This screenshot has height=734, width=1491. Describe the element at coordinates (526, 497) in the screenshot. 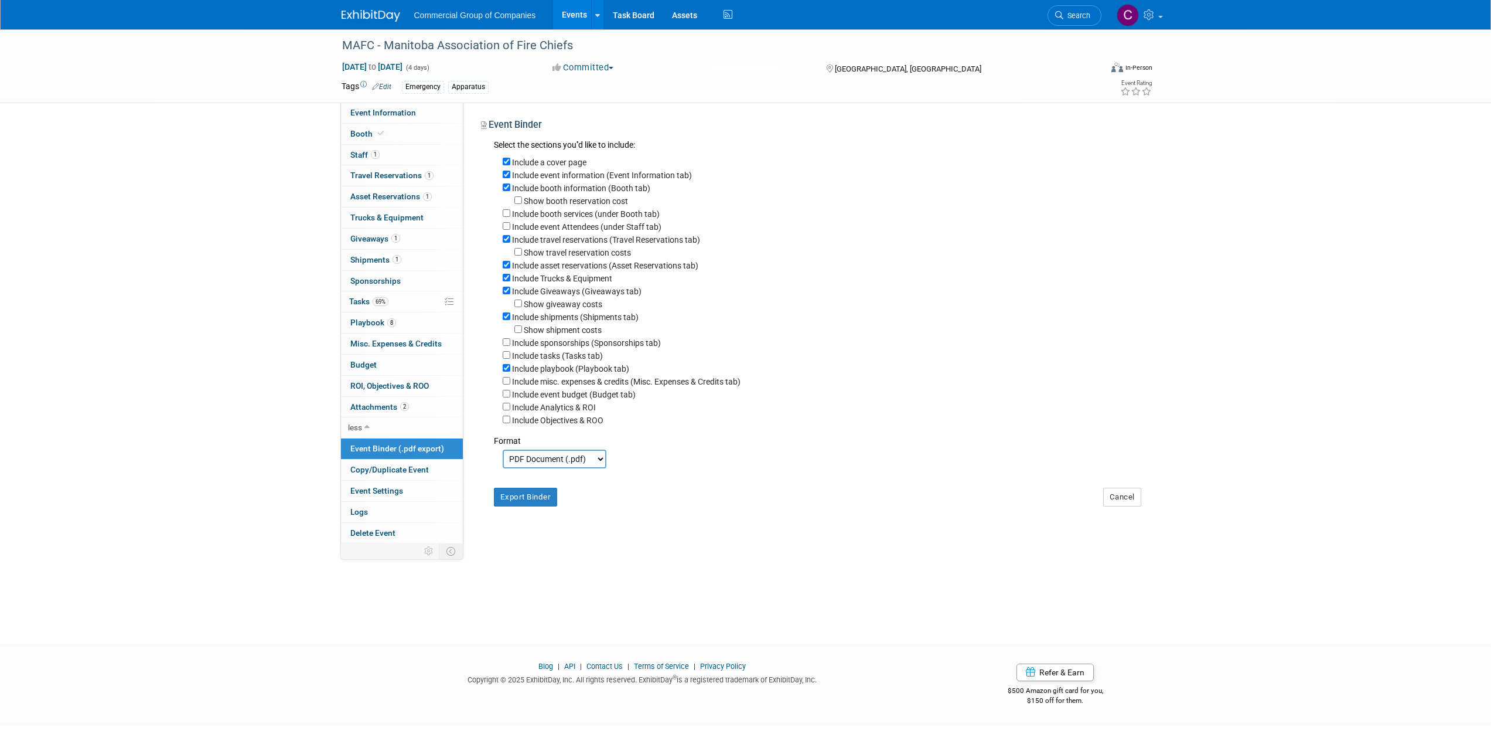

I see `button: Export Binder` at that location.